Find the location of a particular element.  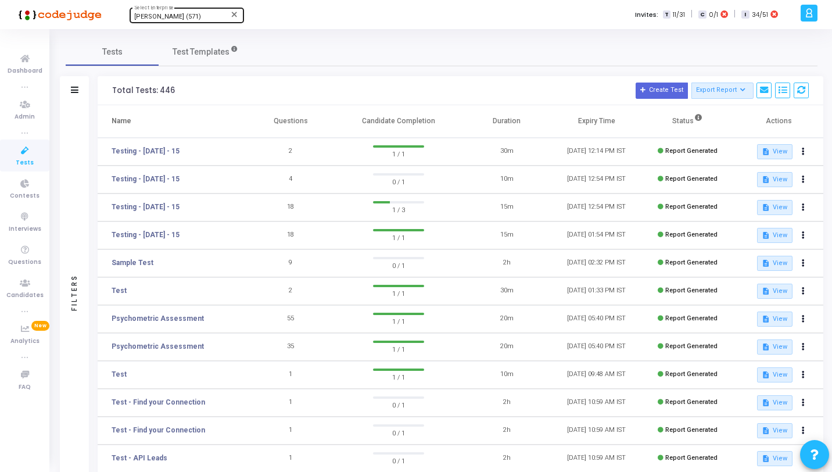

span: T is located at coordinates (666, 15).